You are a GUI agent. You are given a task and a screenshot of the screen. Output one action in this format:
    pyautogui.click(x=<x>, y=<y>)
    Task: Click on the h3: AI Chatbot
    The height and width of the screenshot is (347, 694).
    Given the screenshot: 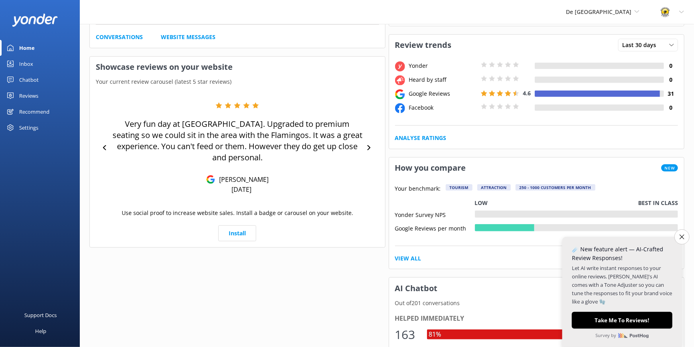 What is the action you would take?
    pyautogui.click(x=416, y=288)
    